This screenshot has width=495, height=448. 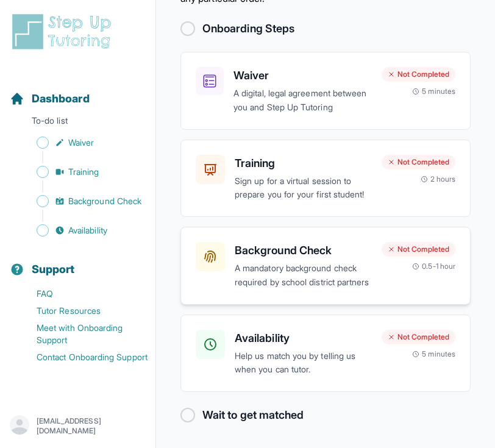 I want to click on h3: Waiver, so click(x=302, y=76).